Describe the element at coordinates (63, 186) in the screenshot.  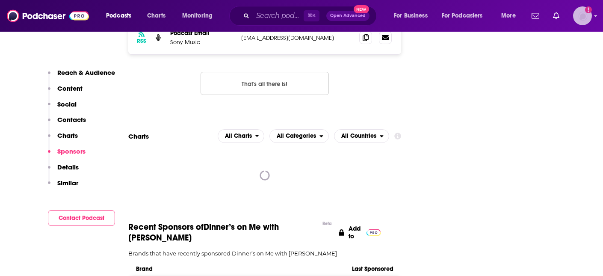
I see `button: Similar` at that location.